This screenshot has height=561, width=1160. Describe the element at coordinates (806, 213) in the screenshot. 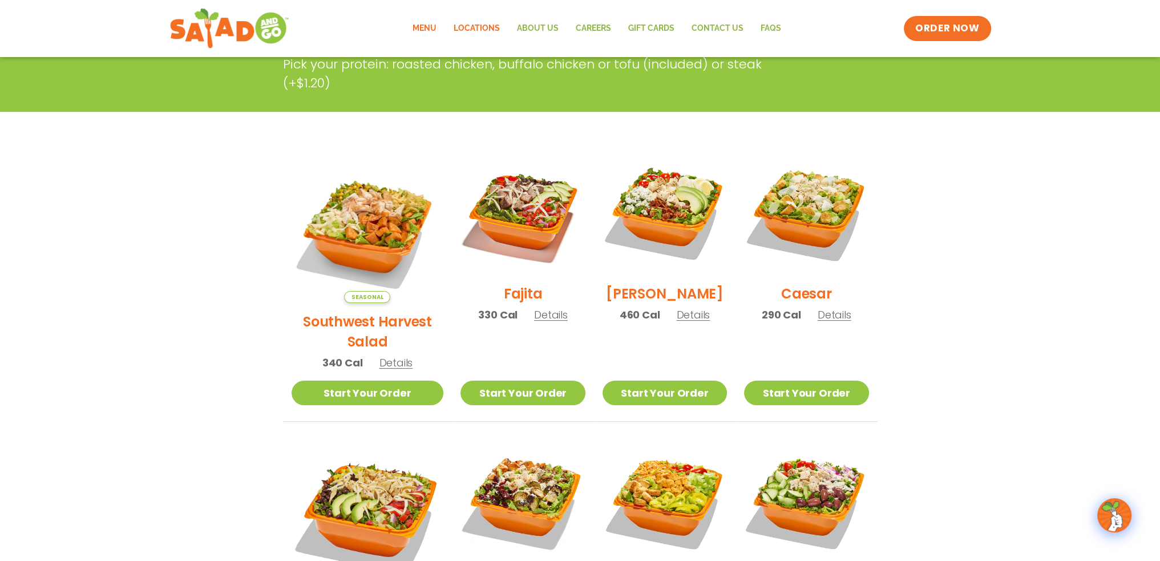

I see `img: Product photo for Caesar Salad` at that location.